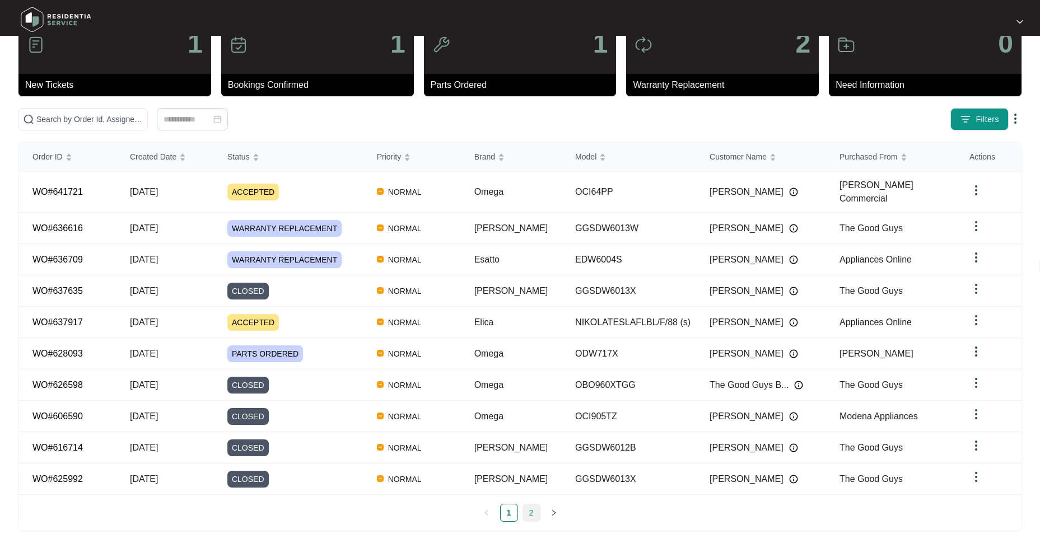 The width and height of the screenshot is (1040, 534). What do you see at coordinates (554, 513) in the screenshot?
I see `button: right` at bounding box center [554, 513].